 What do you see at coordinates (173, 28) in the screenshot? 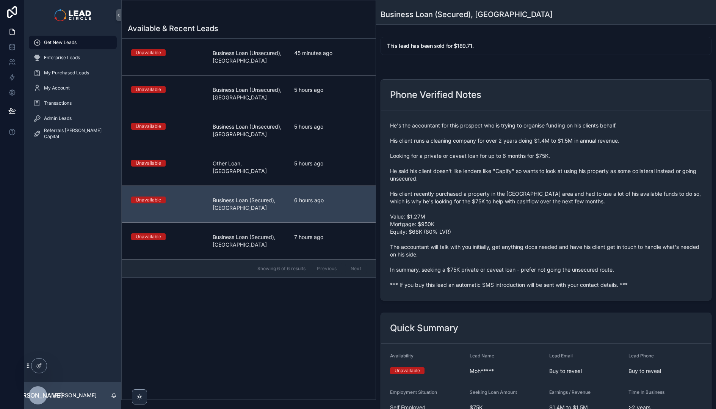
I see `h1: Available & Recent Leads` at bounding box center [173, 28].